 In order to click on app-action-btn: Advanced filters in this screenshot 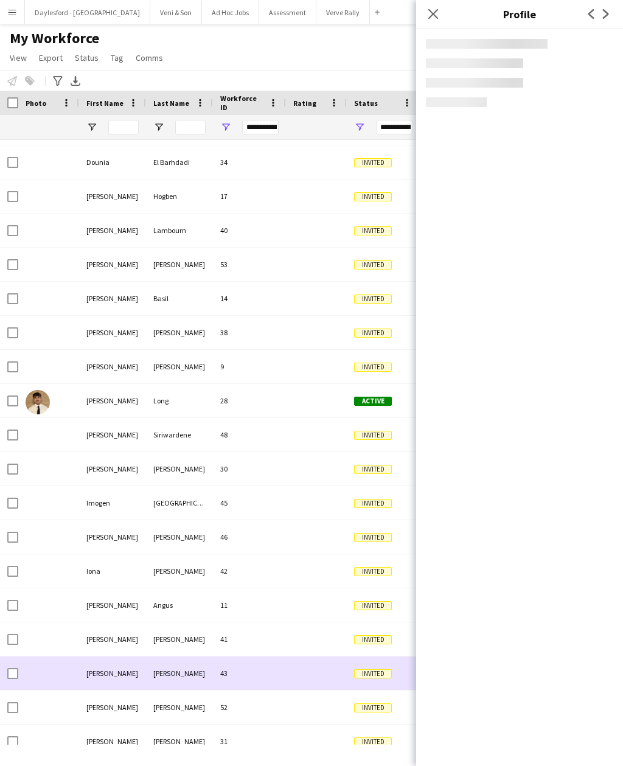, I will do `click(58, 81)`.